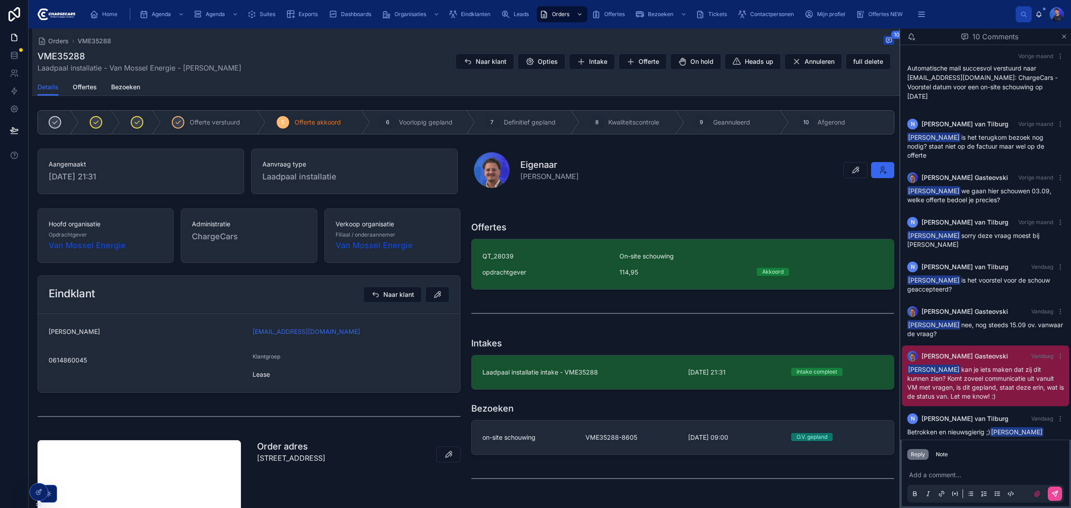 The height and width of the screenshot is (508, 1071). I want to click on span: Leads, so click(521, 14).